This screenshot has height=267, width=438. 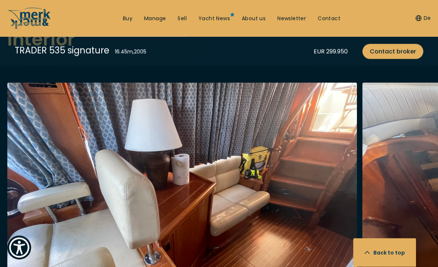 What do you see at coordinates (393, 51) in the screenshot?
I see `span: Contact broker` at bounding box center [393, 51].